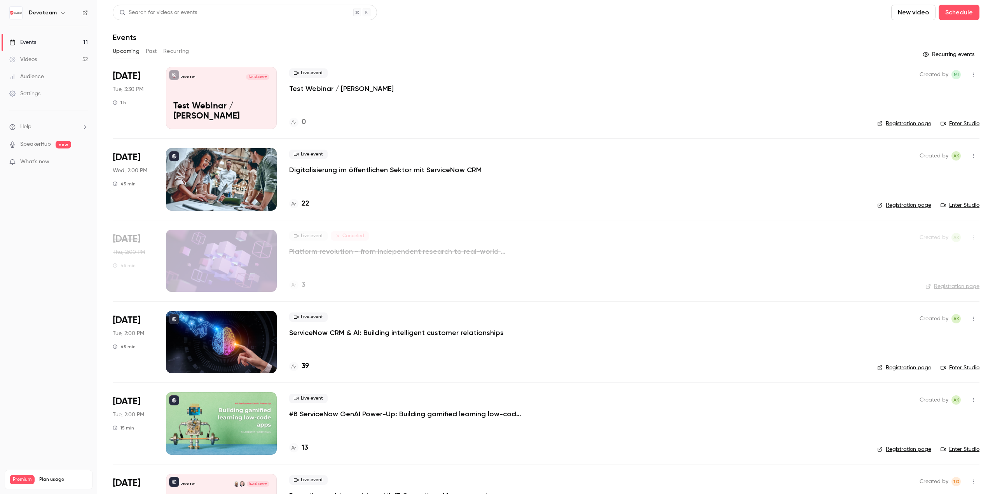  I want to click on span: Wed, 2:00 PM, so click(130, 171).